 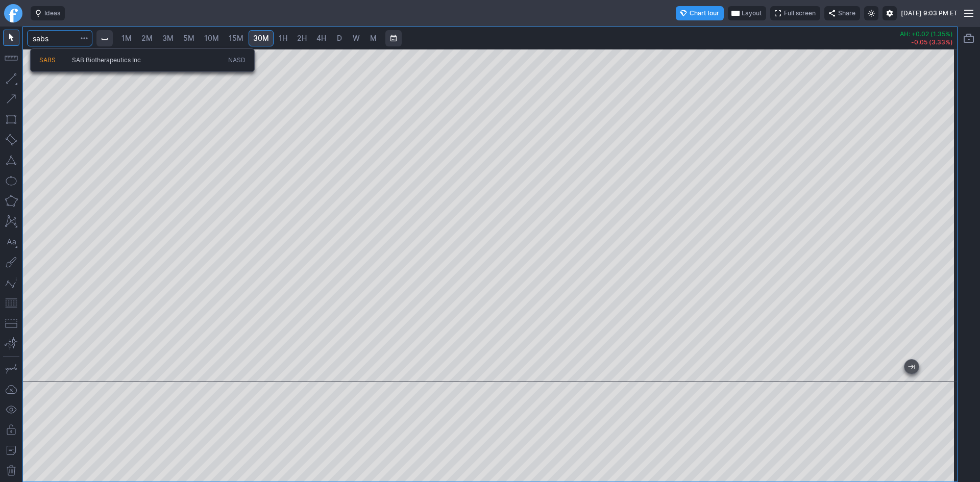 What do you see at coordinates (11, 323) in the screenshot?
I see `button: Position` at bounding box center [11, 323].